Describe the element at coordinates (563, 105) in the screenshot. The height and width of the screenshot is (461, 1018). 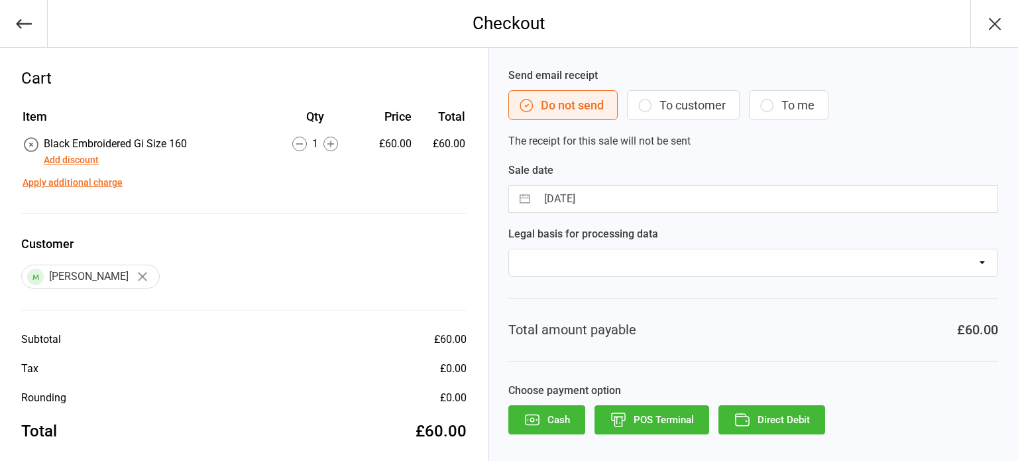
I see `button: Do not send` at that location.